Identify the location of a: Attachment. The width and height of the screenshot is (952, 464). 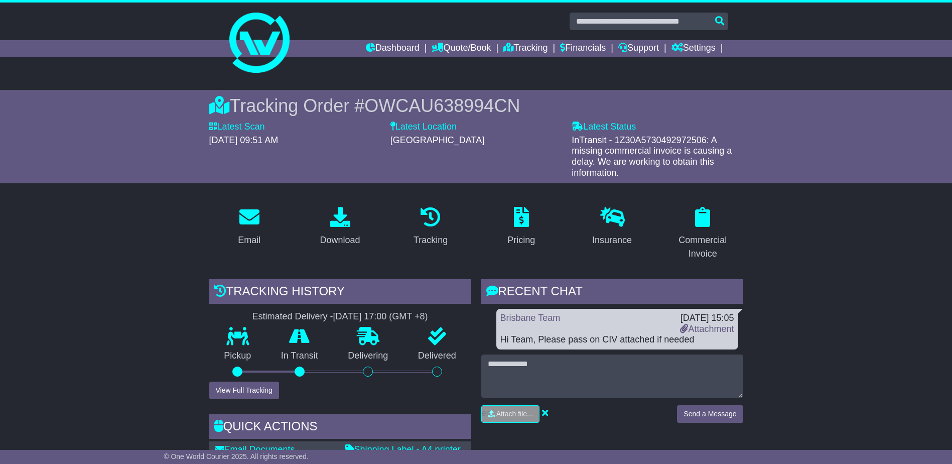
(707, 329).